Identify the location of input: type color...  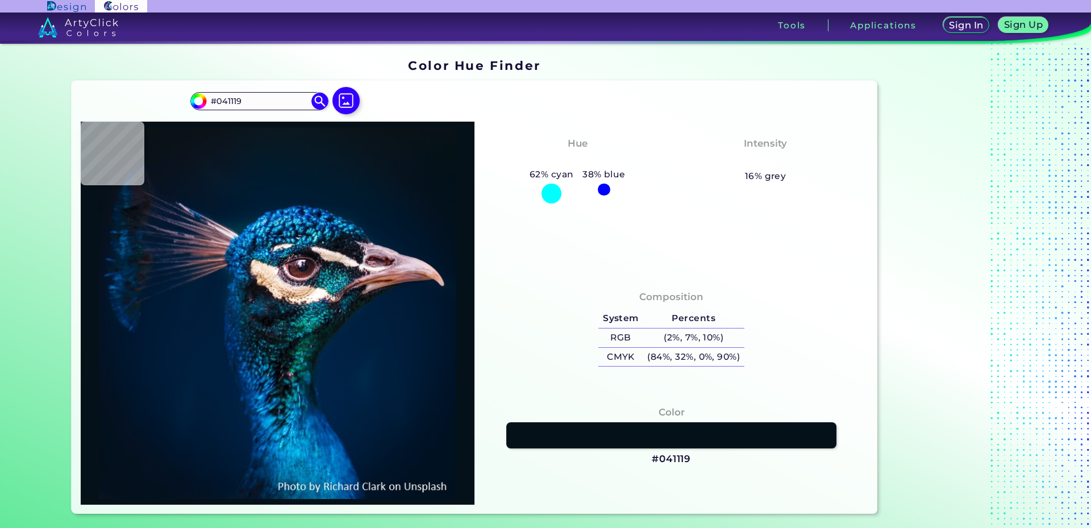
(259, 101).